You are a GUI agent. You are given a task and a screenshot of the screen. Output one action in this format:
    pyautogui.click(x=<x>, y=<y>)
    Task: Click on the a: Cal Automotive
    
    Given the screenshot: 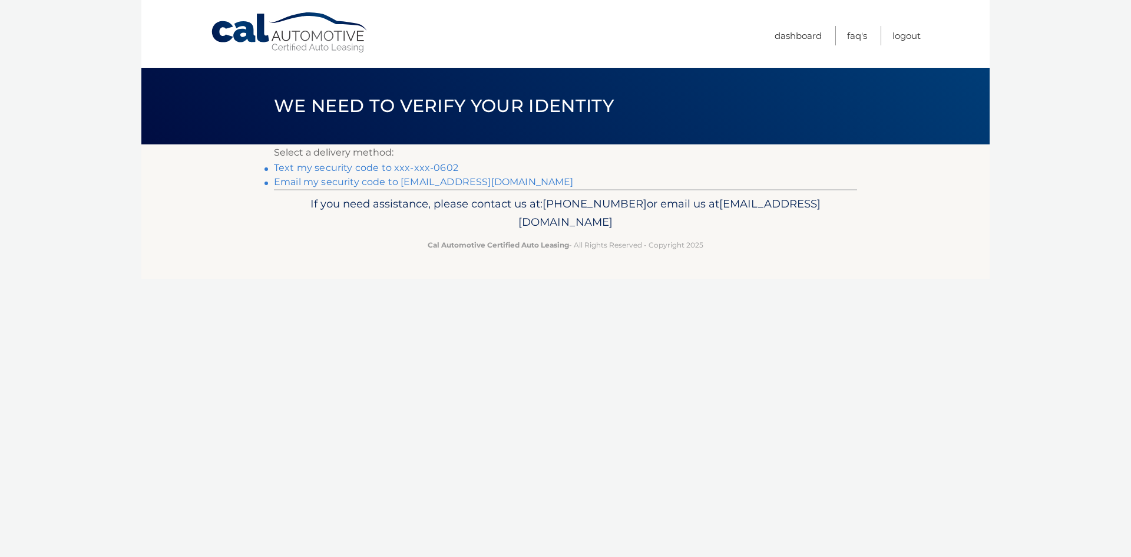 What is the action you would take?
    pyautogui.click(x=290, y=32)
    